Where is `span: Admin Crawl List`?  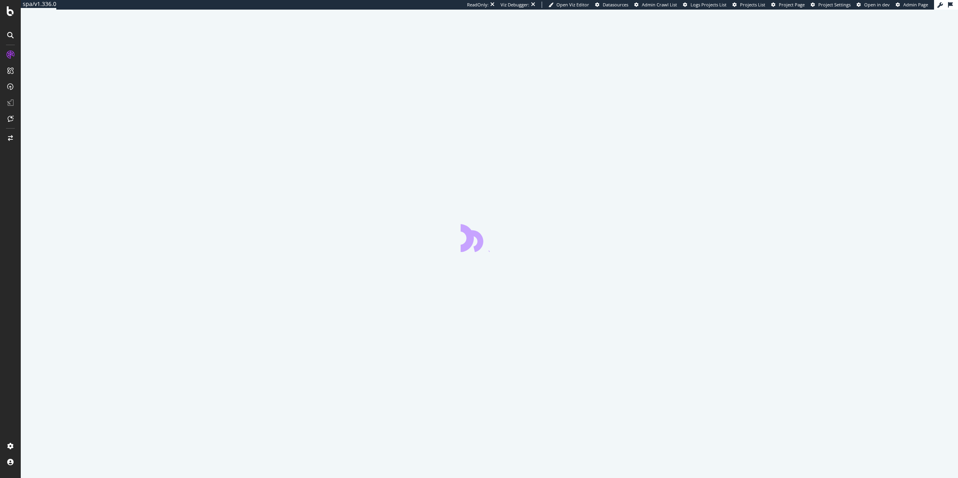 span: Admin Crawl List is located at coordinates (660, 4).